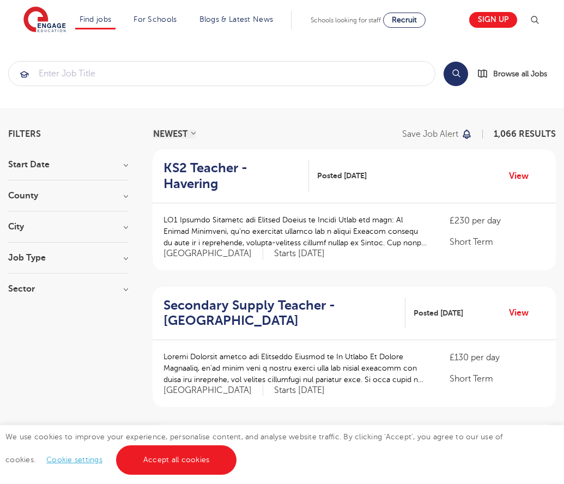  I want to click on h3: Sector, so click(68, 289).